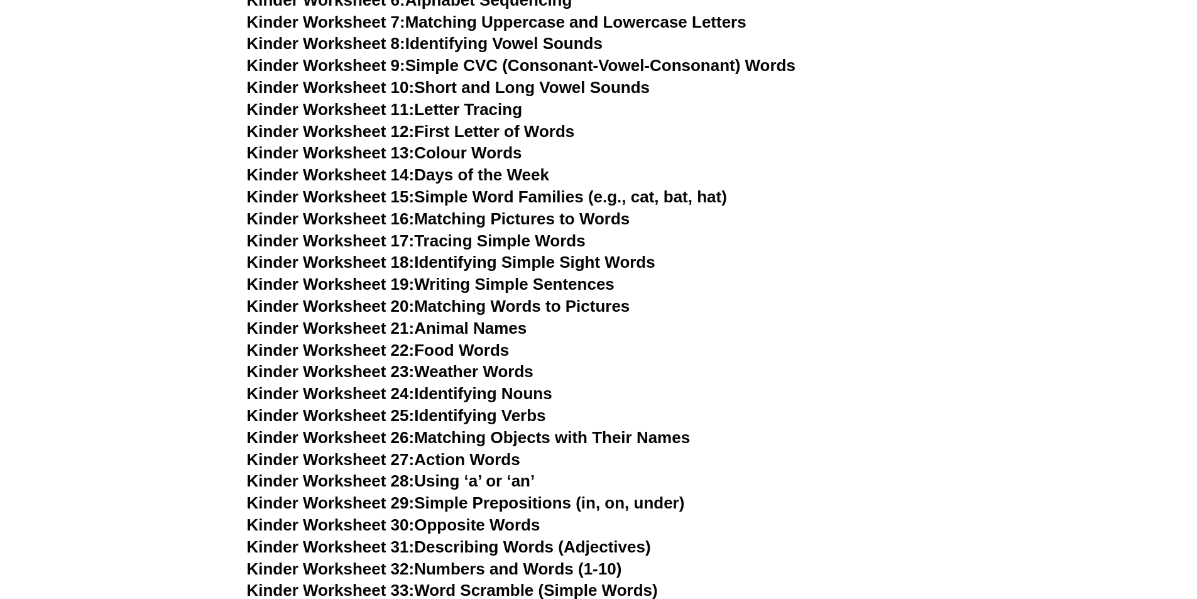 The height and width of the screenshot is (599, 1197). What do you see at coordinates (330, 328) in the screenshot?
I see `span: Kinder Worksheet 21:` at bounding box center [330, 328].